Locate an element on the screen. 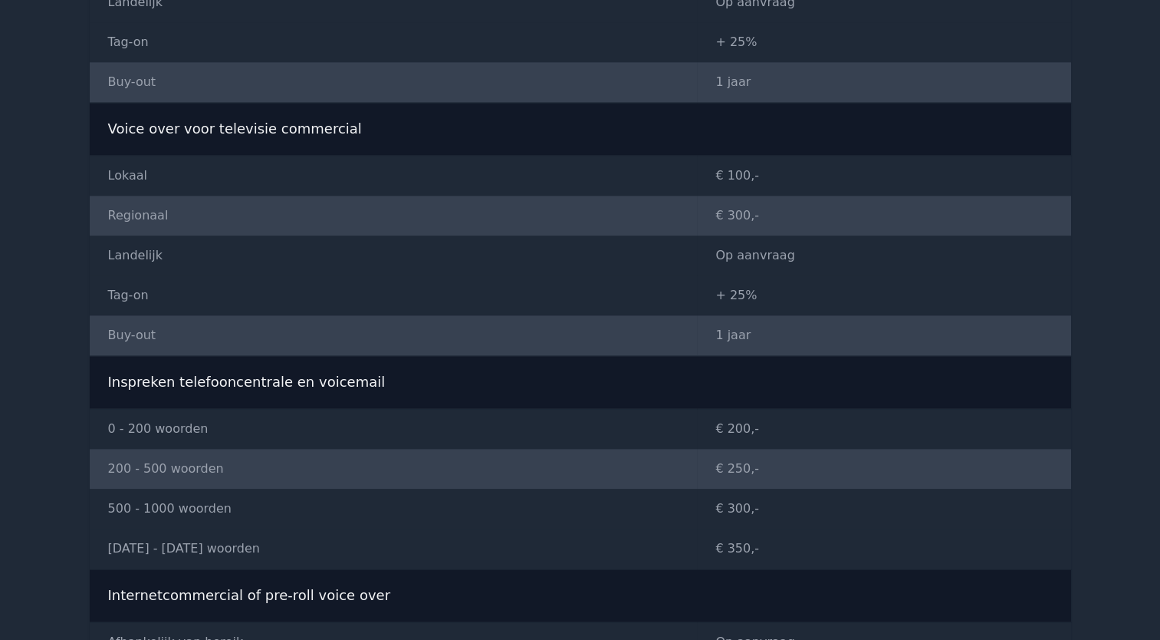 The height and width of the screenshot is (640, 1160). h3: Internetcommercial of pre-roll voice over is located at coordinates (580, 595).